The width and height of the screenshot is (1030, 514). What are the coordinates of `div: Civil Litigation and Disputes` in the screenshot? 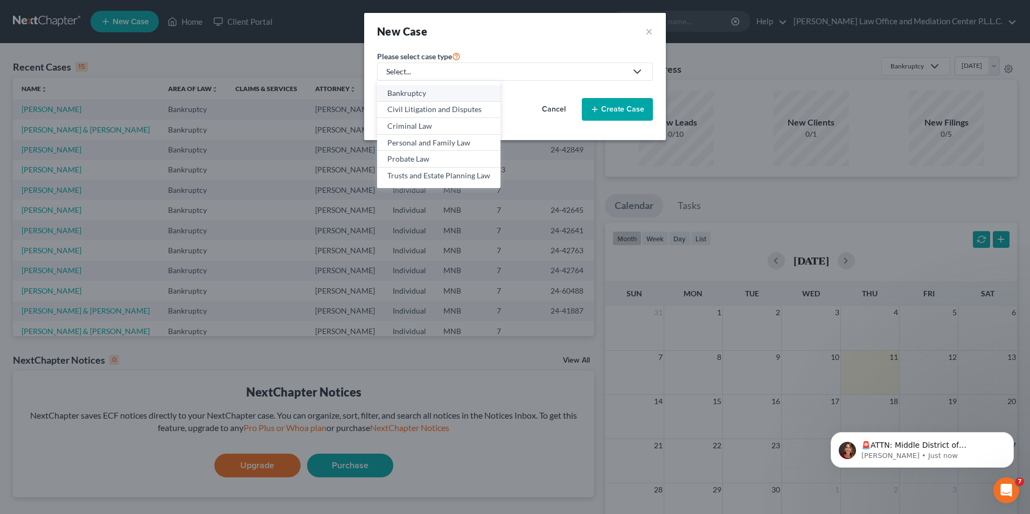 It's located at (438, 109).